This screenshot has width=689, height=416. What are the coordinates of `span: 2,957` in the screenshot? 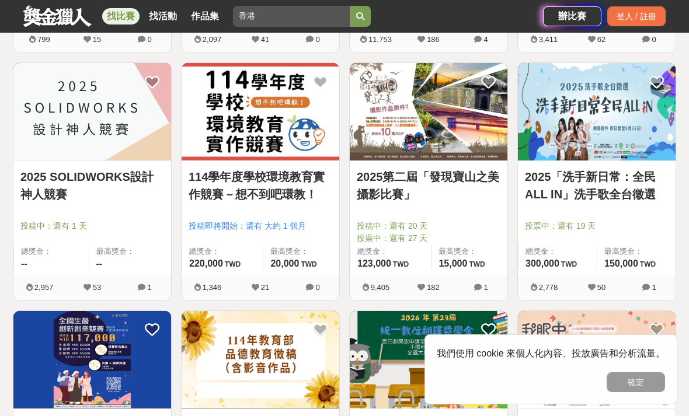 It's located at (44, 287).